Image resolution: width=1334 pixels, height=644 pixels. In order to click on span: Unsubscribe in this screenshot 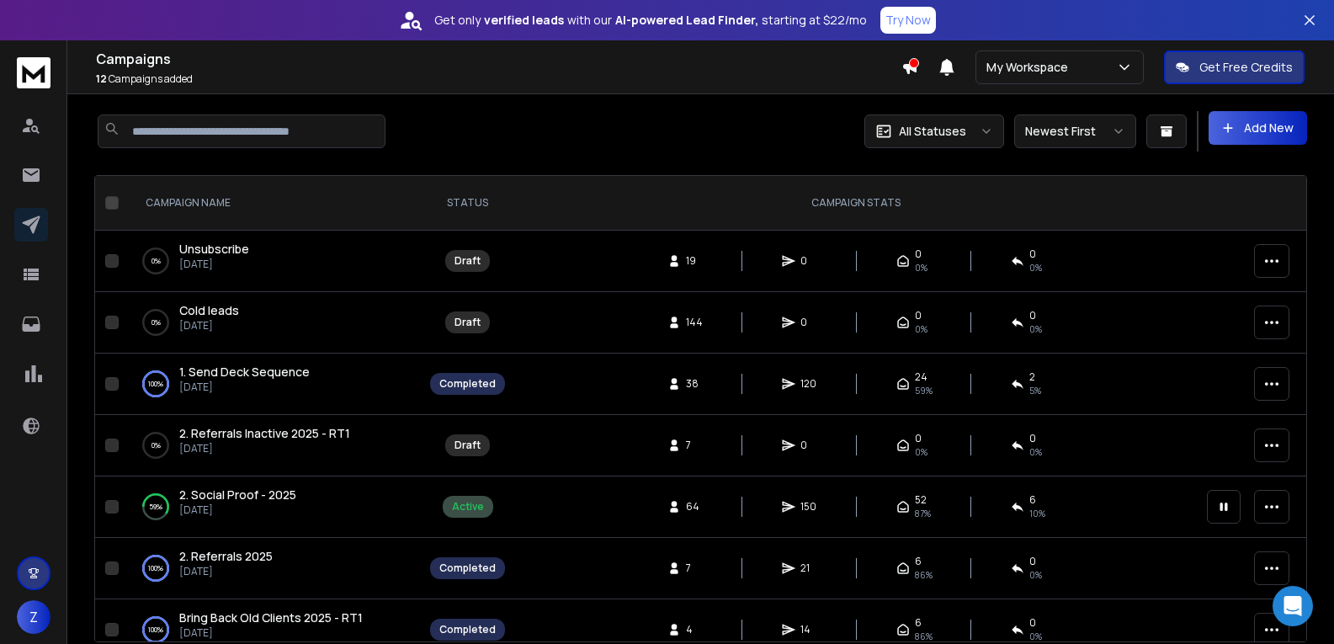, I will do `click(214, 248)`.